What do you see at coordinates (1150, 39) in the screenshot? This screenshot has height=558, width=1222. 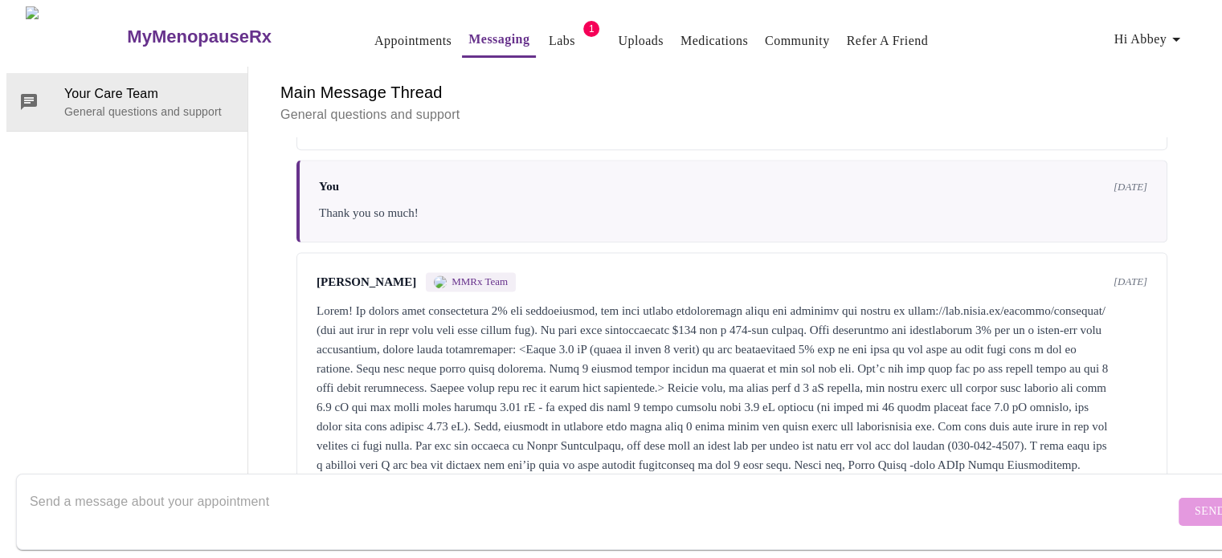 I see `span: Hi Abbey` at bounding box center [1150, 39].